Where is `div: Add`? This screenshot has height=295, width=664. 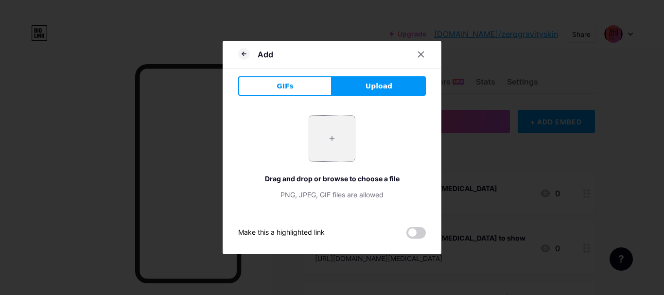
div: Add is located at coordinates (266, 54).